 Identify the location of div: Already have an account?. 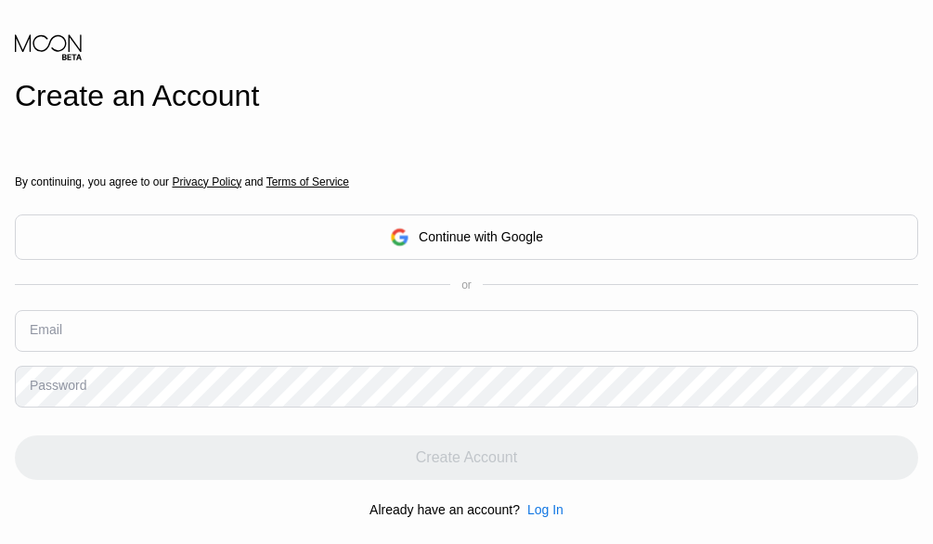
(445, 510).